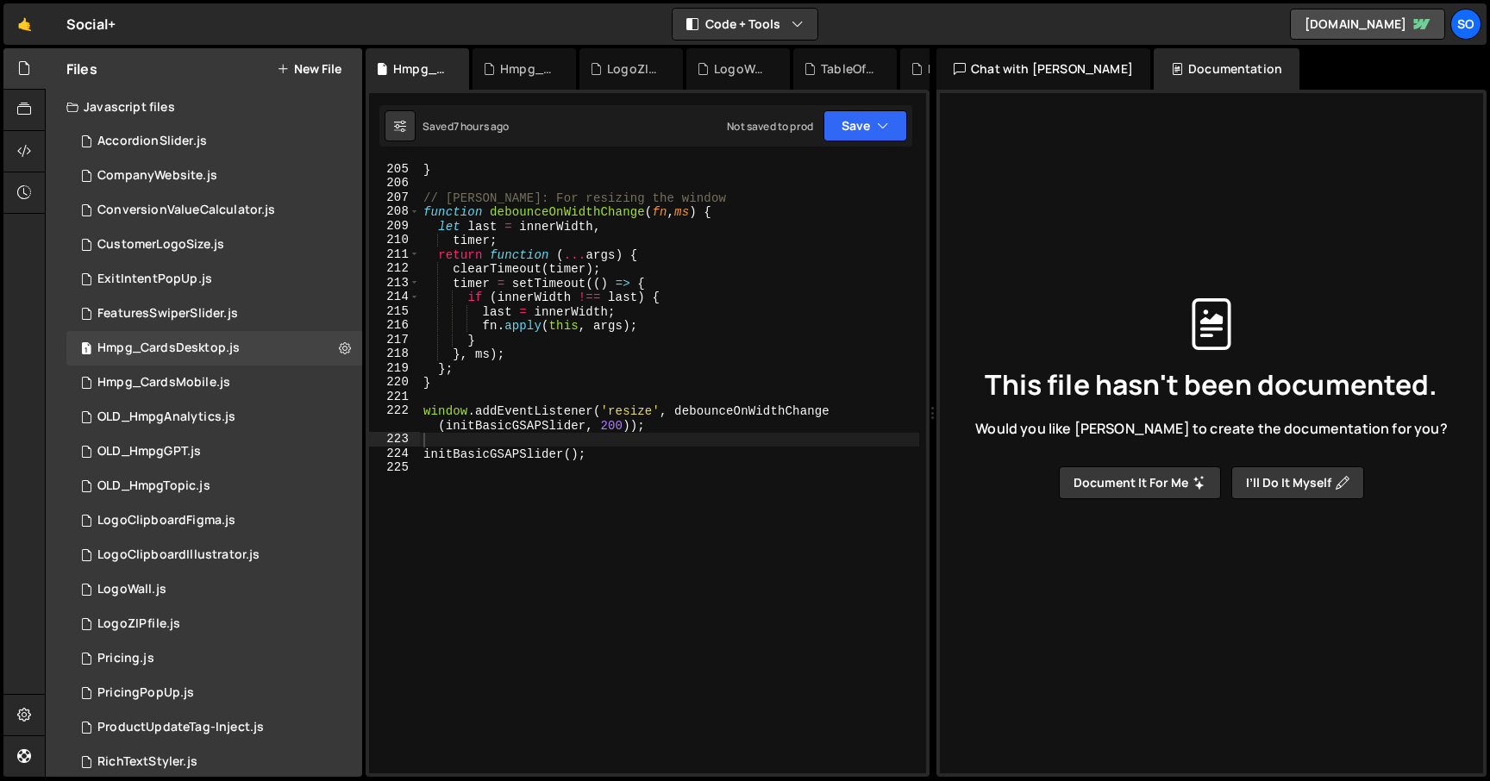 This screenshot has width=1490, height=781. What do you see at coordinates (214, 659) in the screenshot?
I see `div: 15116/40643.js` at bounding box center [214, 659].